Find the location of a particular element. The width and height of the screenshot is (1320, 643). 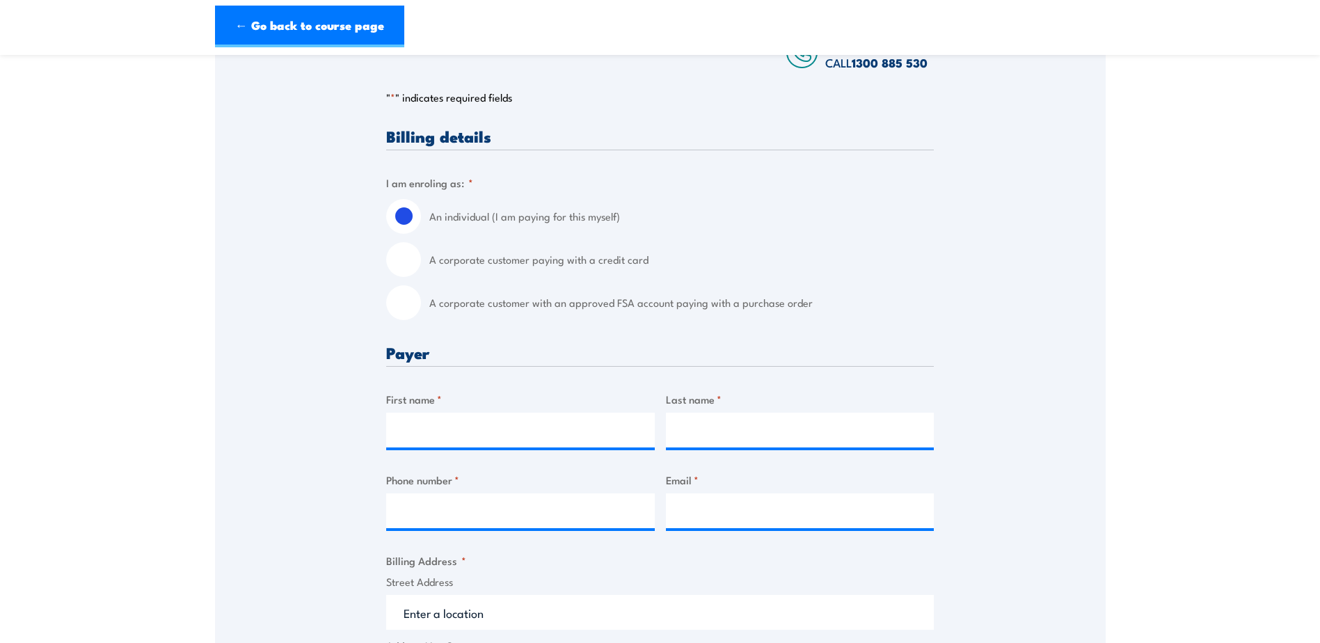

p: " " indicates required fields is located at coordinates (660, 97).